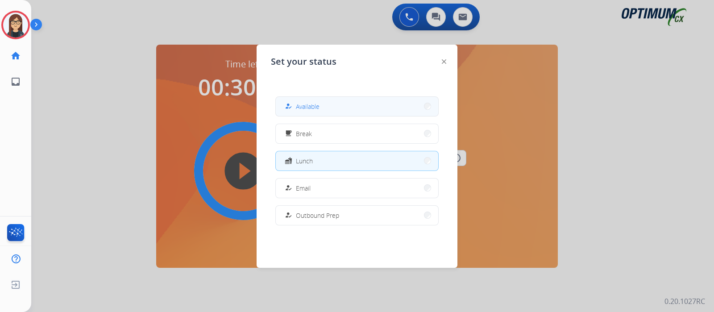 The width and height of the screenshot is (714, 312). I want to click on span: Set your status, so click(303, 62).